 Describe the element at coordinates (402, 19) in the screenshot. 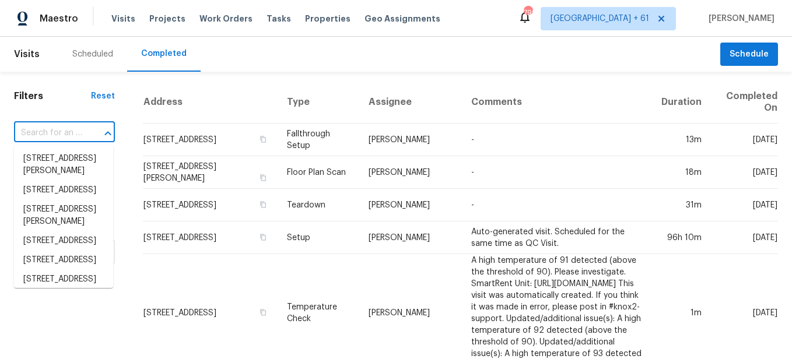

I see `span: Geo Assignments` at that location.